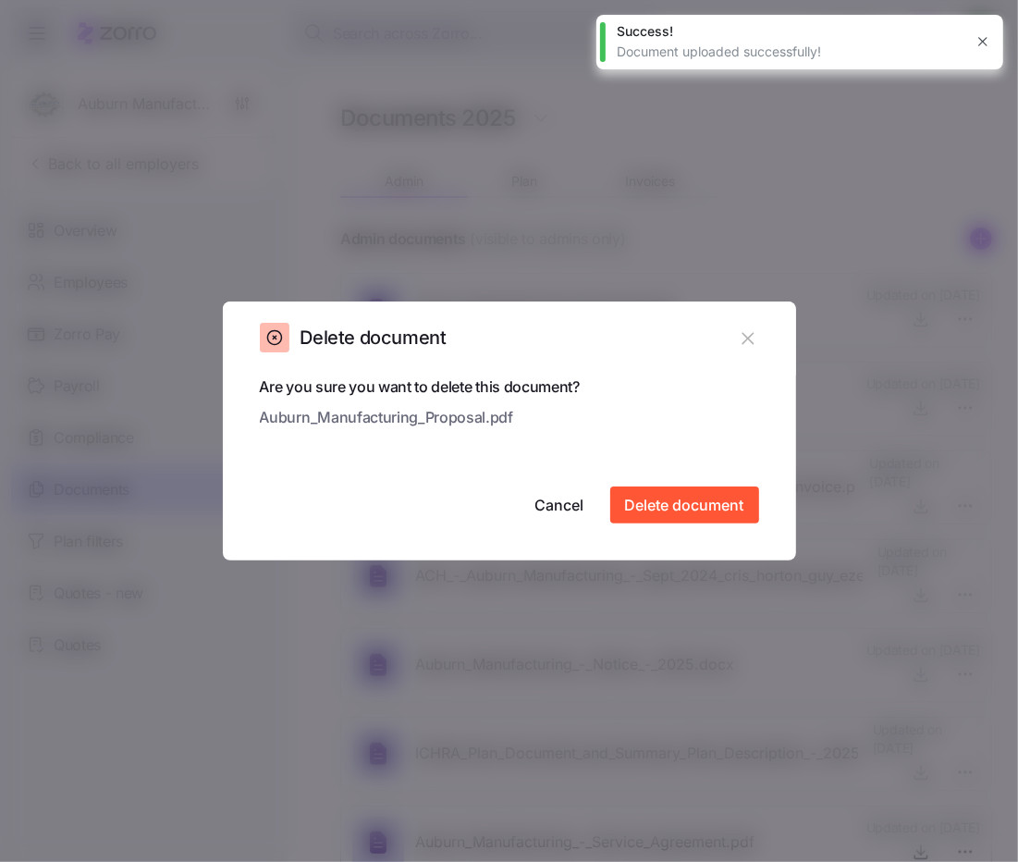 The image size is (1018, 862). I want to click on div: Document uploaded successfully!, so click(790, 52).